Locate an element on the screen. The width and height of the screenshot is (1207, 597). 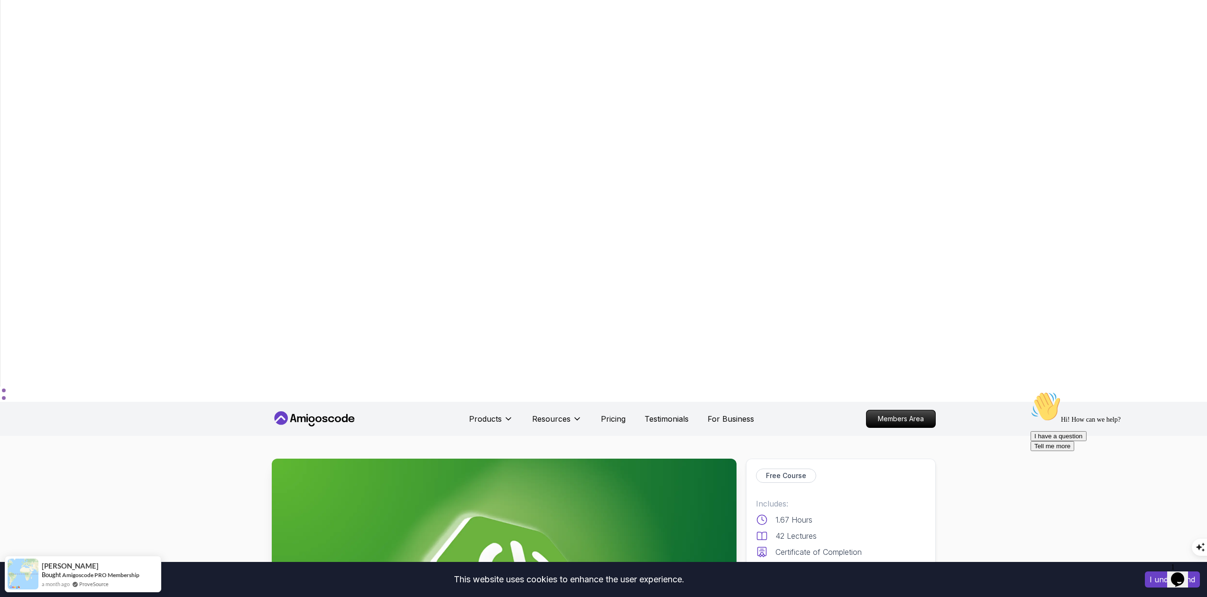
p: Pricing is located at coordinates (613, 419).